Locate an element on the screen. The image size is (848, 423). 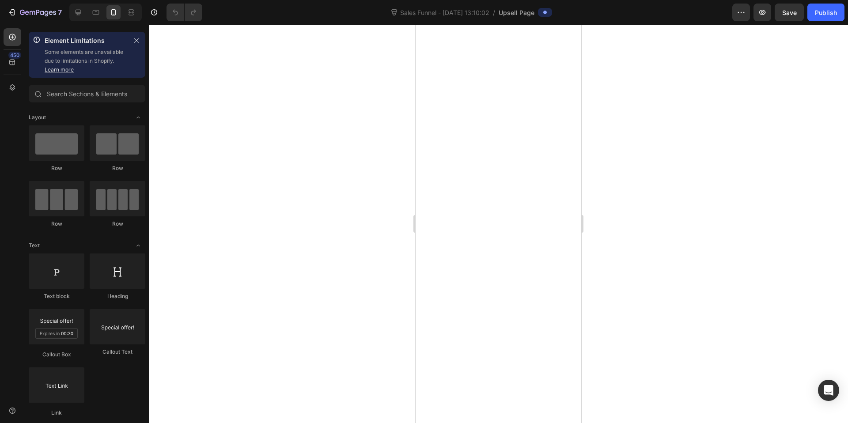
div: Callout Box is located at coordinates (57, 354).